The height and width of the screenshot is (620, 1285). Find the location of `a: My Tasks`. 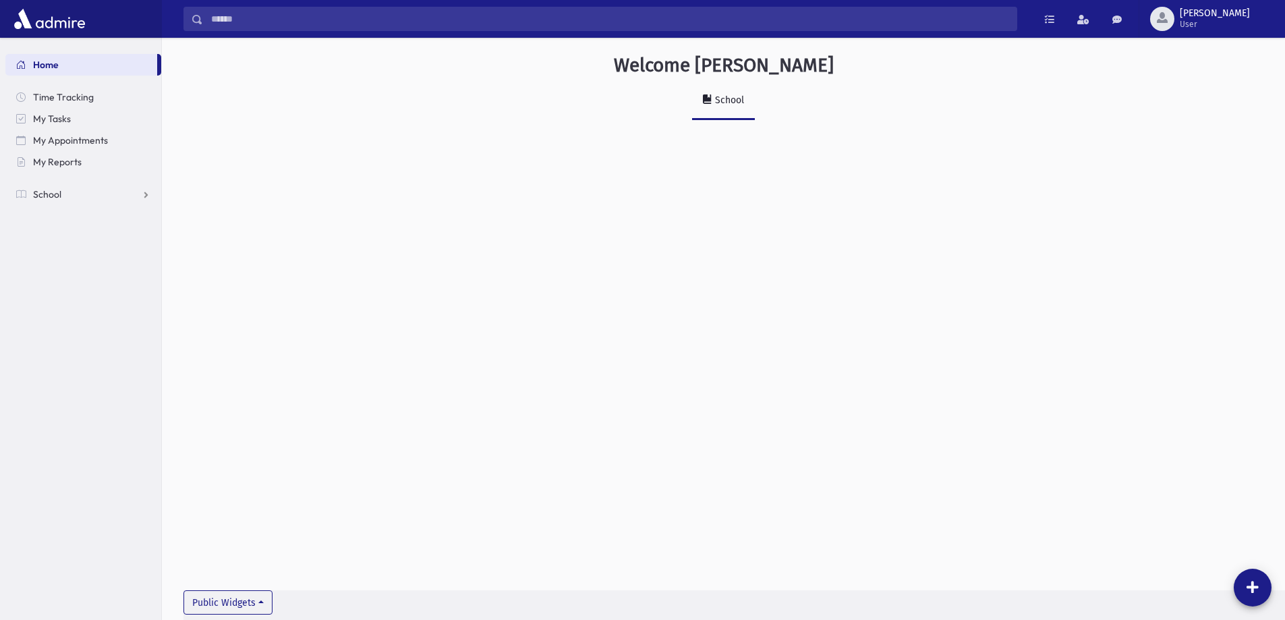

a: My Tasks is located at coordinates (83, 119).